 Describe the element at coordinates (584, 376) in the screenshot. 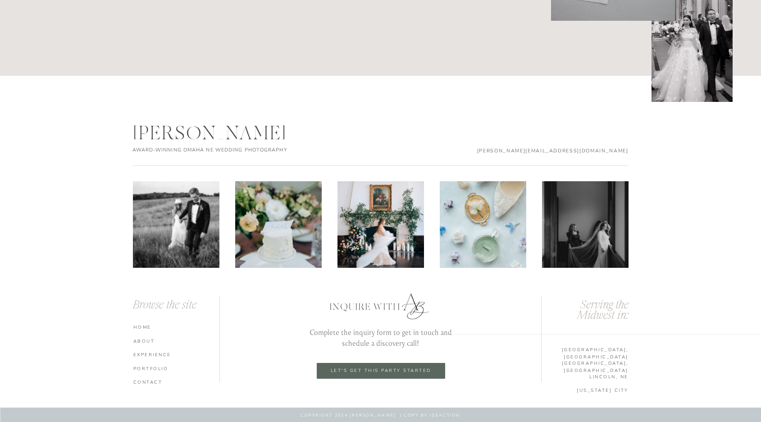

I see `p: lINCOLN, ne` at that location.